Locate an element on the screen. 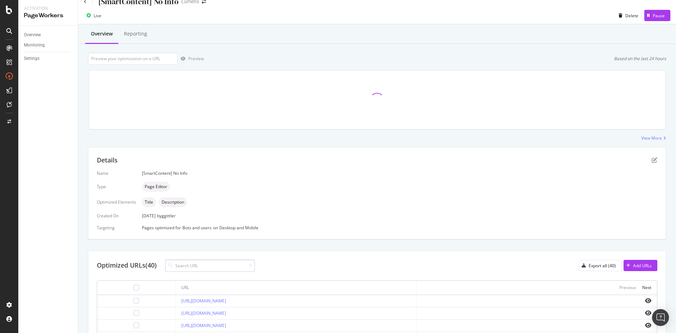  a: View More is located at coordinates (654, 138).